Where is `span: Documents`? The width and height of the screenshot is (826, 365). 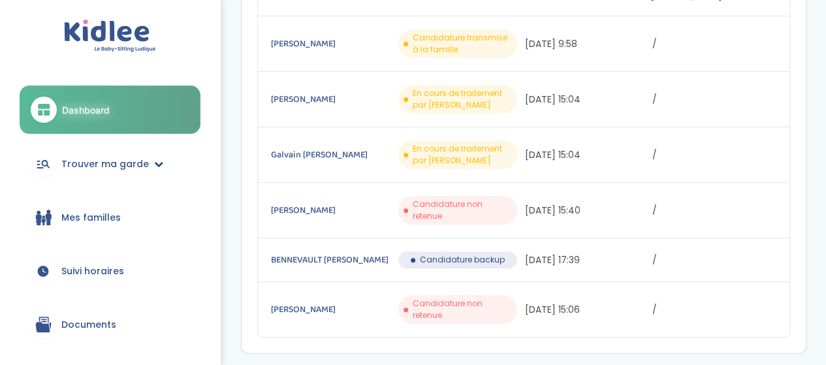
span: Documents is located at coordinates (89, 325).